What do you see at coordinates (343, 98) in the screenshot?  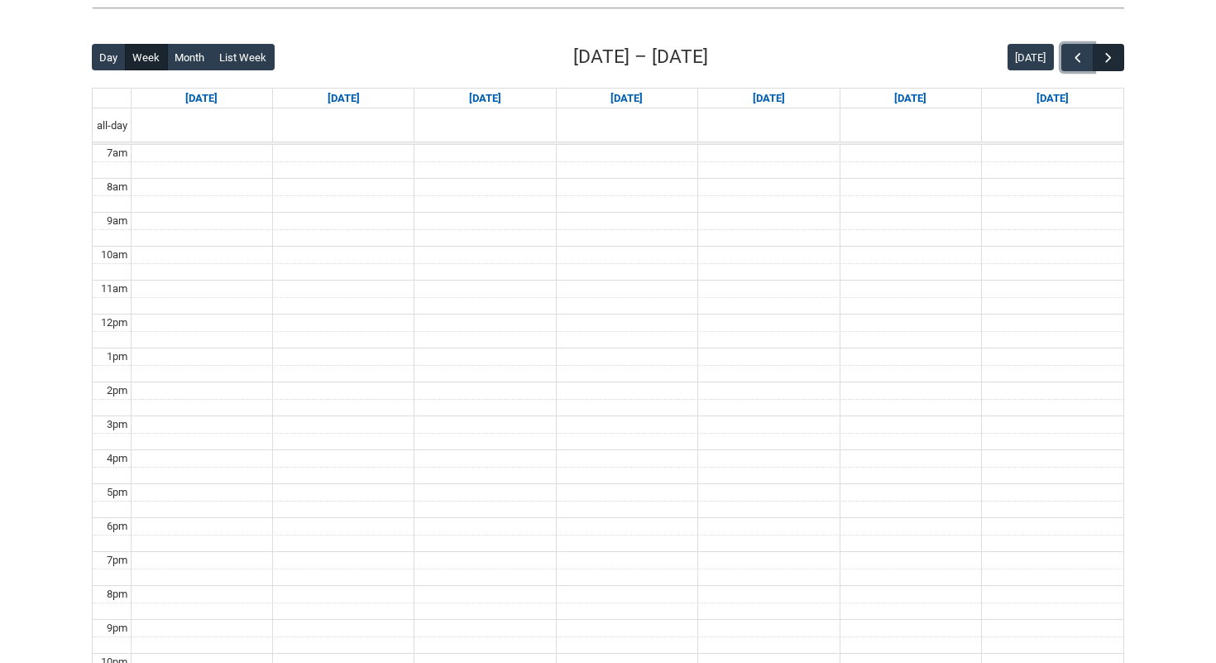 I see `a: Go to September 8, 2025` at bounding box center [343, 98].